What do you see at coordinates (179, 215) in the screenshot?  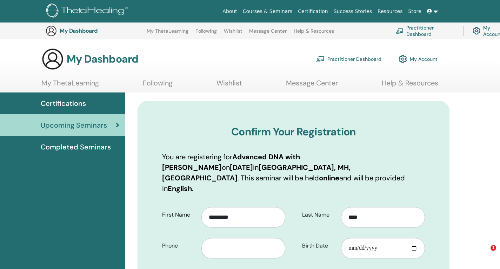 I see `label: First Name` at bounding box center [179, 215].